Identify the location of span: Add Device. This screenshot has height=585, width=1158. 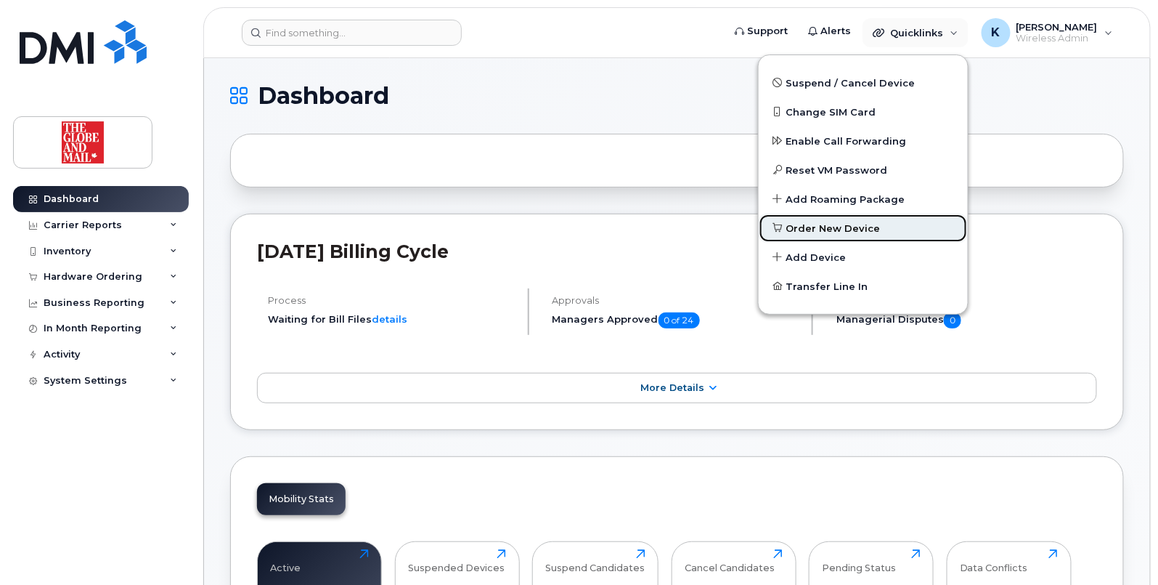
(816, 258).